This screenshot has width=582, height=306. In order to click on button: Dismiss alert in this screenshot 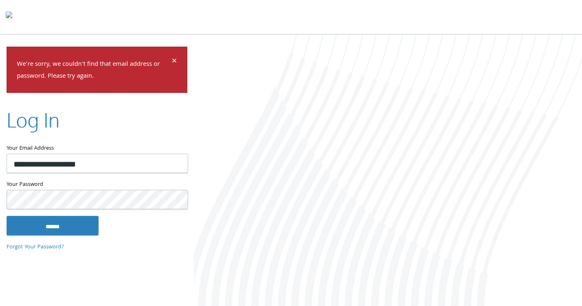, I will do `click(174, 62)`.